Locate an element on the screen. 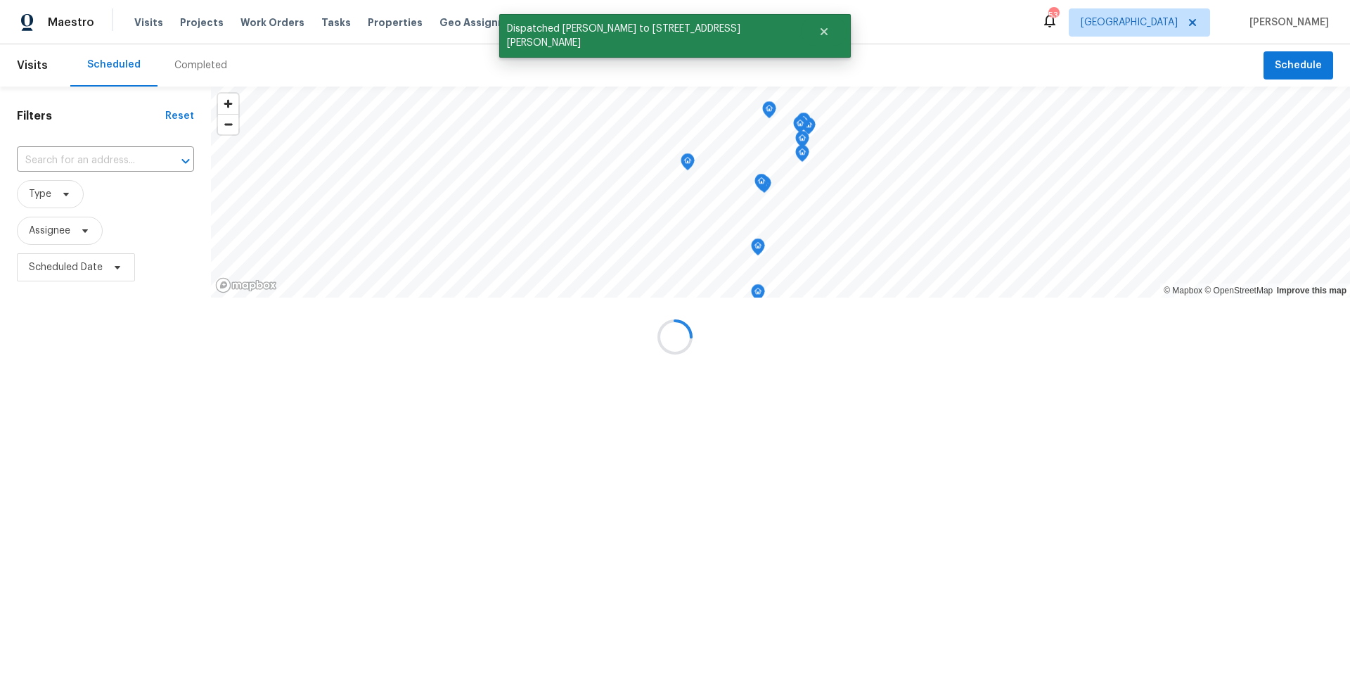  a: Improve this map is located at coordinates (1312, 290).